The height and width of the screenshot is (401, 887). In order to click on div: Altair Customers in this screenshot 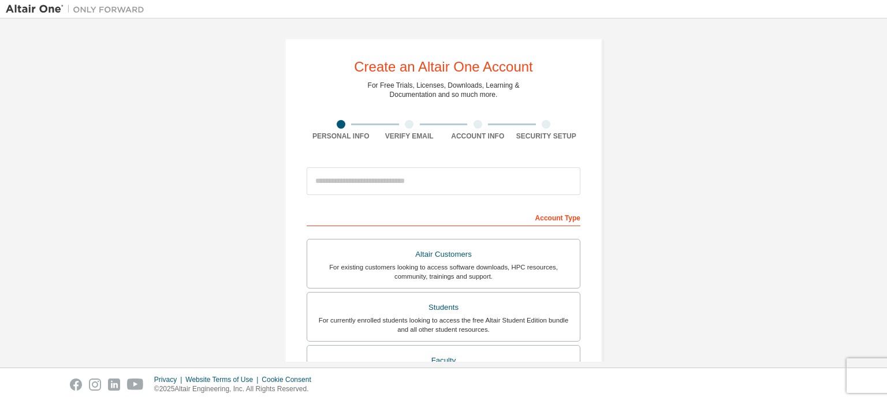, I will do `click(443, 255)`.